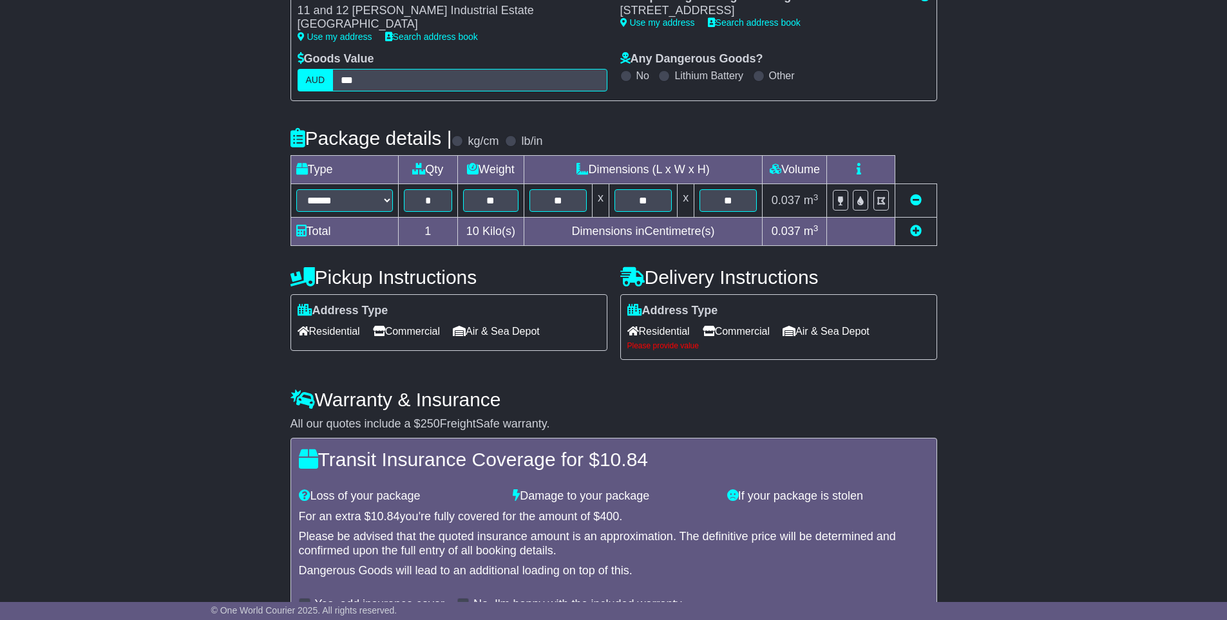 Image resolution: width=1227 pixels, height=620 pixels. I want to click on h4: Warranty & Insurance, so click(614, 399).